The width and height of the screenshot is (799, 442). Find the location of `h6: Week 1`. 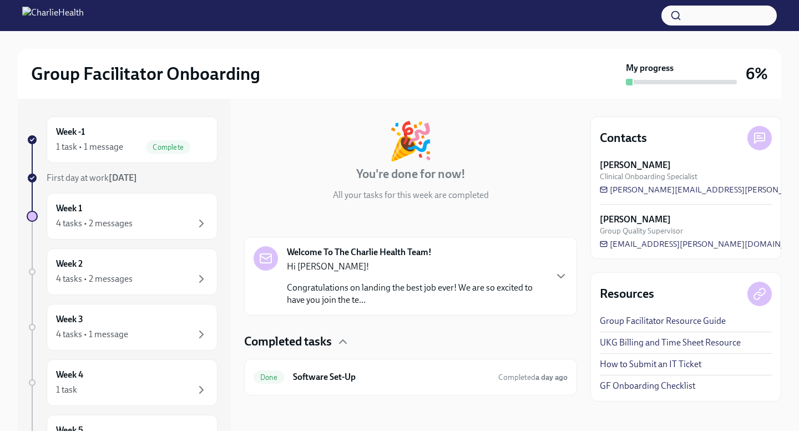

h6: Week 1 is located at coordinates (69, 209).